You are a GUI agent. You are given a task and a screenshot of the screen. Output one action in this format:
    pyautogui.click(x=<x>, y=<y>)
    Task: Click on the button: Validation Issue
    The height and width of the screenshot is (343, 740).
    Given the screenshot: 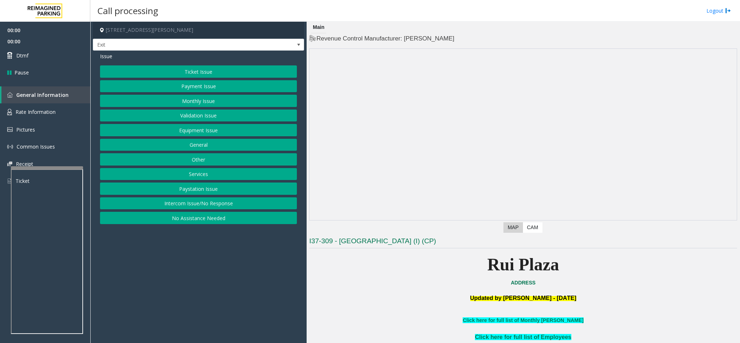 What is the action you would take?
    pyautogui.click(x=198, y=116)
    